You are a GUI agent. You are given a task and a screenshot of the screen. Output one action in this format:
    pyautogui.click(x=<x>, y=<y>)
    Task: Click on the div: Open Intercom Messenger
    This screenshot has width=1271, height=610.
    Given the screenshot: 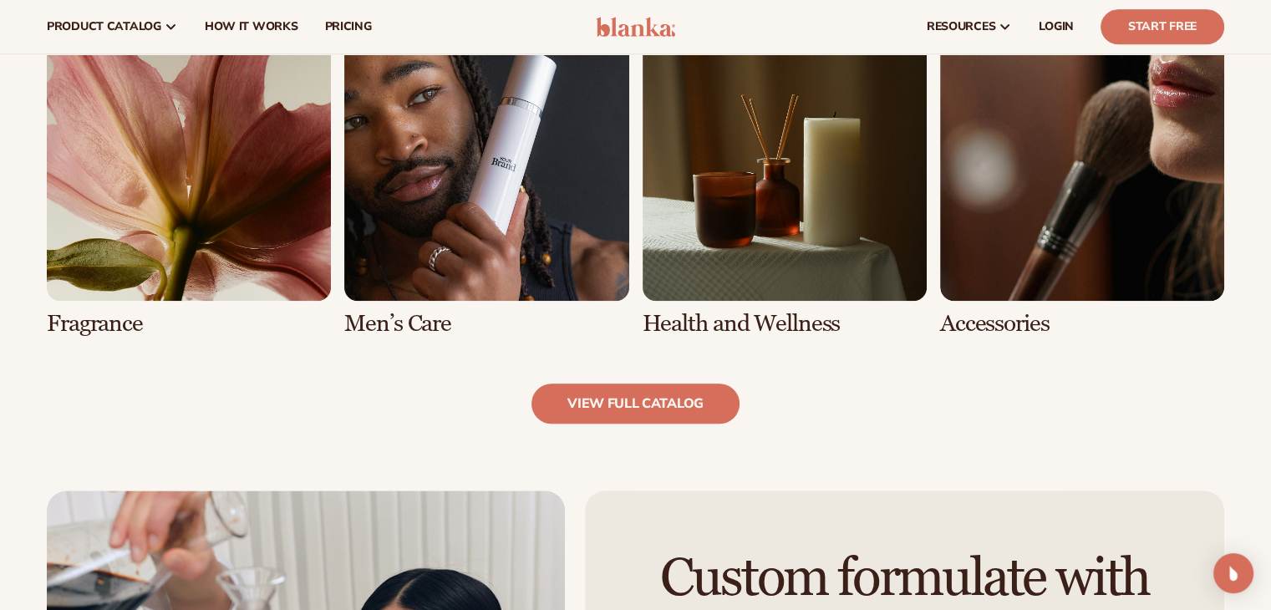 What is the action you would take?
    pyautogui.click(x=1234, y=573)
    